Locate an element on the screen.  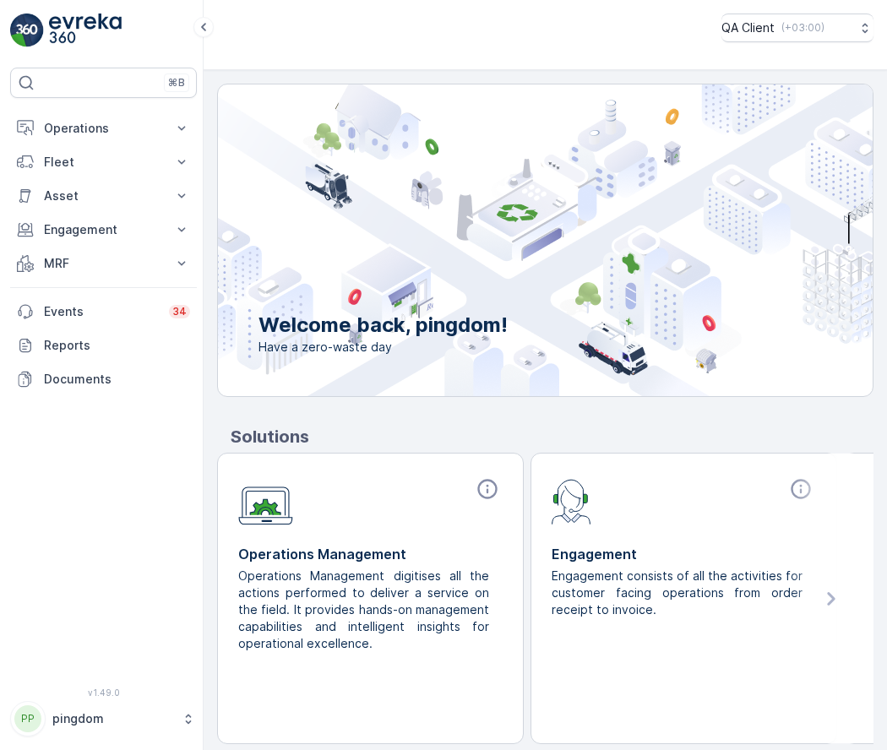
button: Asset is located at coordinates (103, 196).